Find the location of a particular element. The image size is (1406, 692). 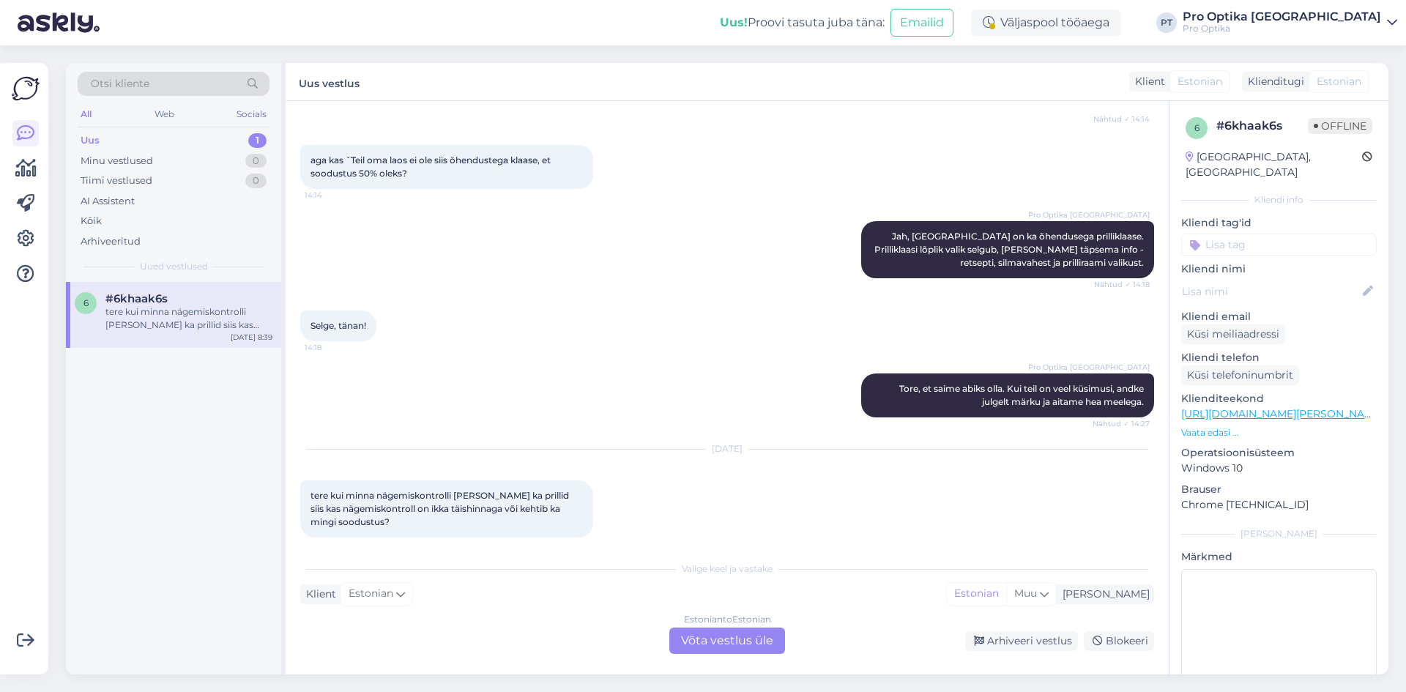

span: 8:39 is located at coordinates (332, 543).